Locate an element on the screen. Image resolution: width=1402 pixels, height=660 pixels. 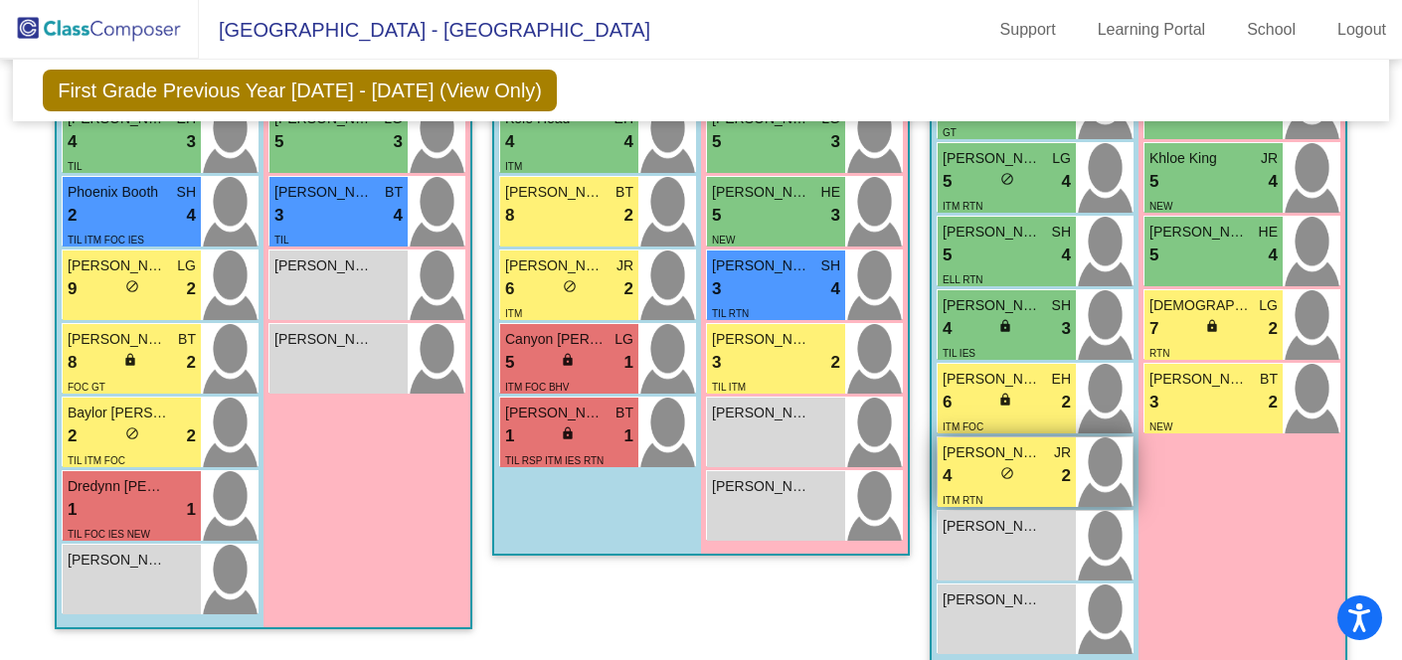
span: Phoenix Booth is located at coordinates (117, 192).